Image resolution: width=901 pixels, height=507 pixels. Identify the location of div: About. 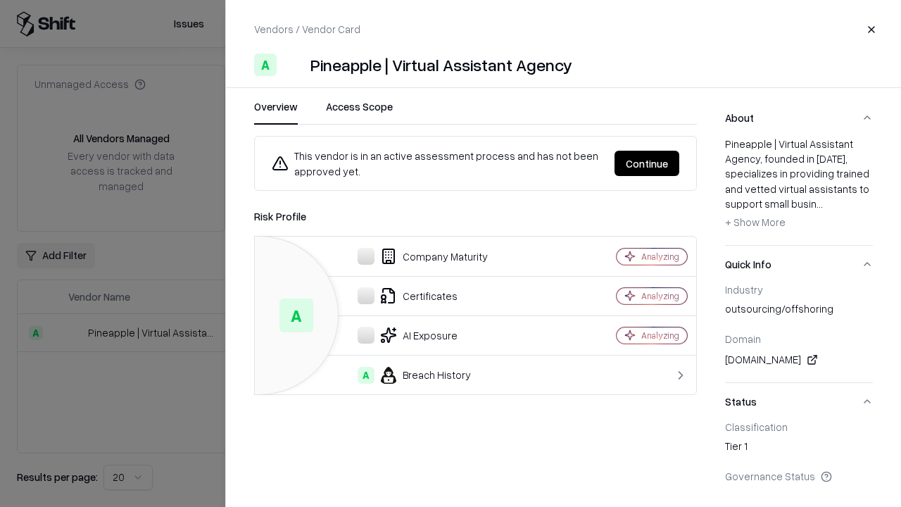
(799, 191).